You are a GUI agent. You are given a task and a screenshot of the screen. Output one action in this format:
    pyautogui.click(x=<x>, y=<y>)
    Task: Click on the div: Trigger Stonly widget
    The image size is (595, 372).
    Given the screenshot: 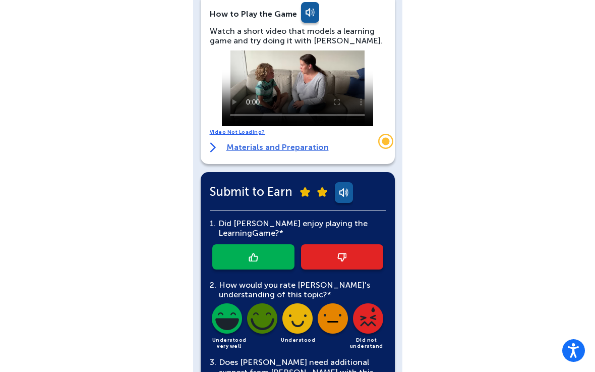 What is the action you would take?
    pyautogui.click(x=386, y=141)
    